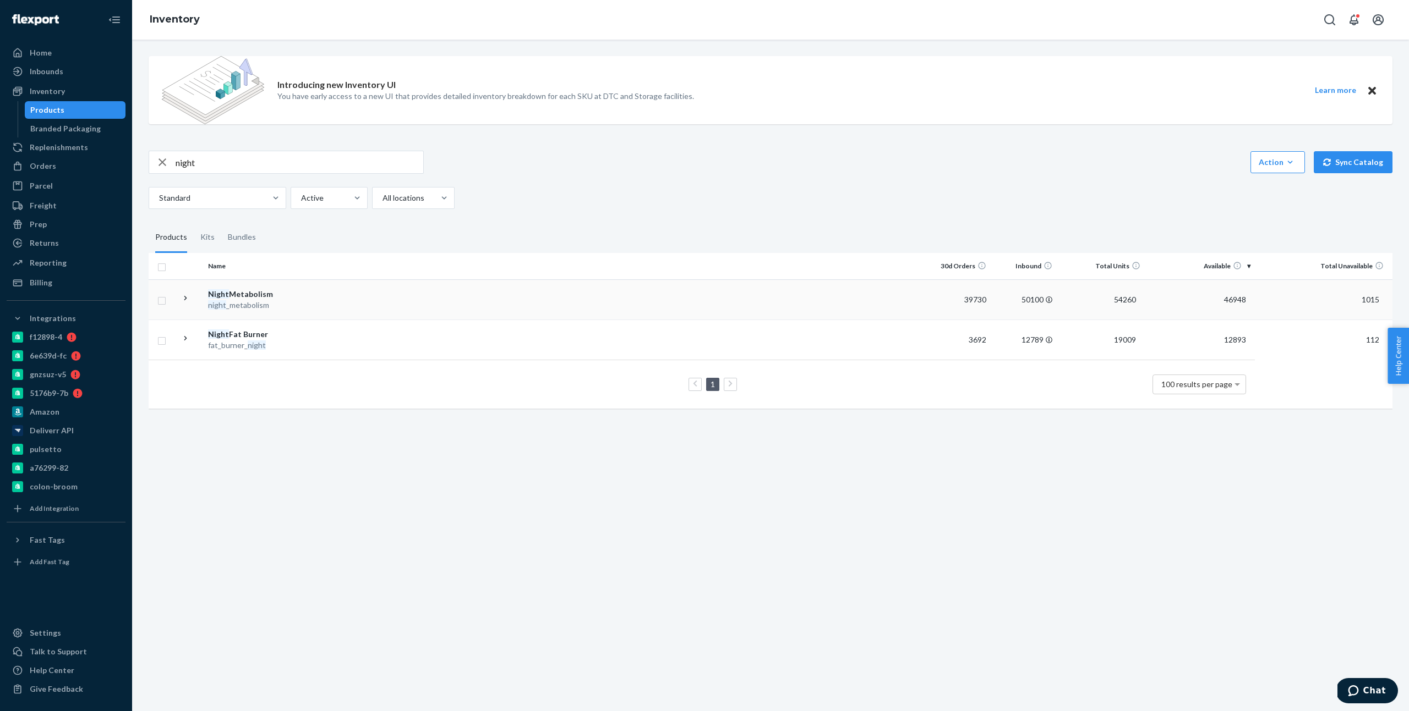 The height and width of the screenshot is (711, 1409). I want to click on a: 6e639d-fc, so click(66, 356).